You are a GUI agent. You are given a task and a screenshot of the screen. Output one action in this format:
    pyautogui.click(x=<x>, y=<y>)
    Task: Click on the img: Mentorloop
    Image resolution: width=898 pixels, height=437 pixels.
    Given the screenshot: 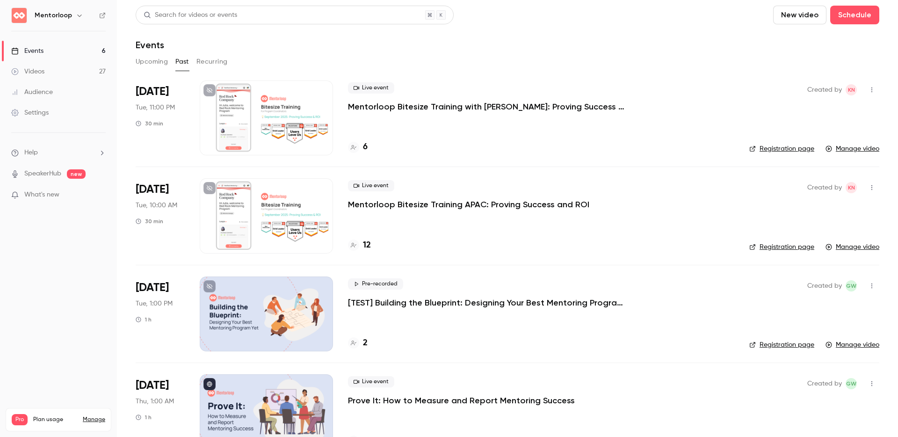 What is the action you would take?
    pyautogui.click(x=19, y=15)
    